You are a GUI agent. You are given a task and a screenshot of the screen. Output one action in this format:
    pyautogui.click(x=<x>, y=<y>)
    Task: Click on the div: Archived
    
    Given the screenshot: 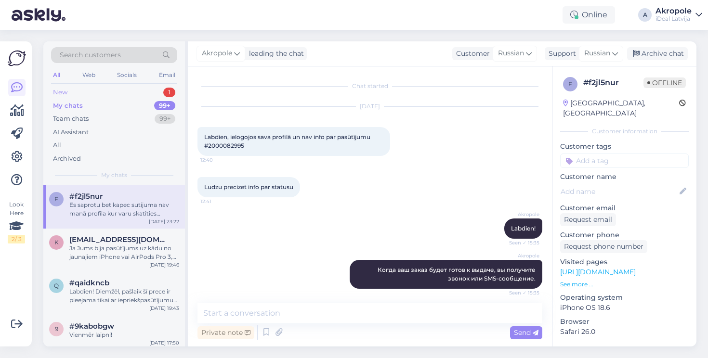 What is the action you would take?
    pyautogui.click(x=67, y=159)
    